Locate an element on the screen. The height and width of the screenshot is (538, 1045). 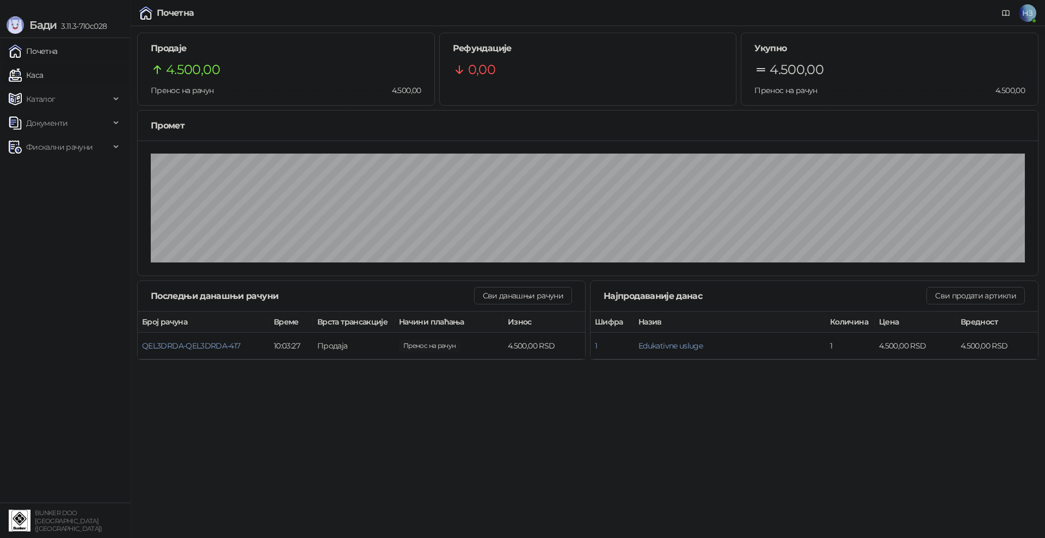
th: Количина is located at coordinates (850, 322).